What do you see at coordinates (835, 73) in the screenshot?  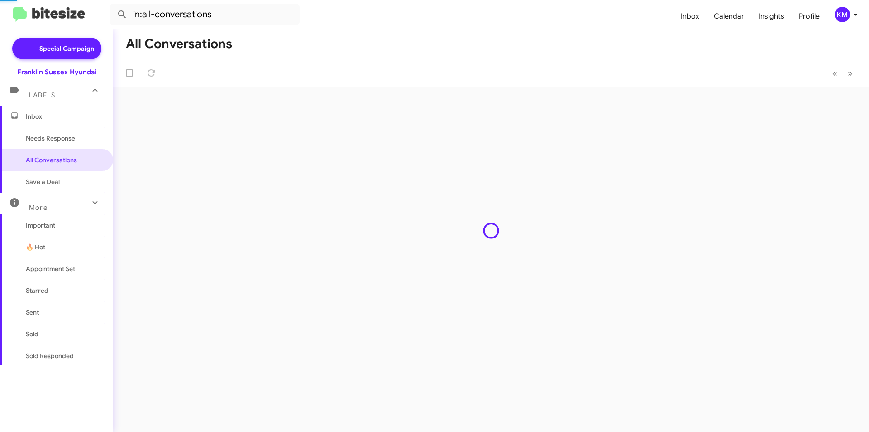 I see `button: Previous` at bounding box center [835, 73].